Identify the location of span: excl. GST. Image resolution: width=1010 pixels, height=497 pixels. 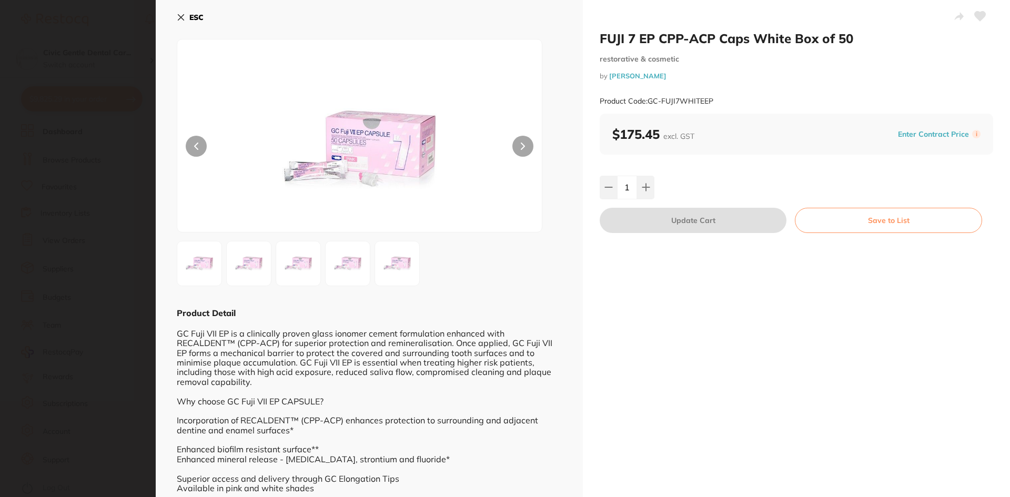
(679, 136).